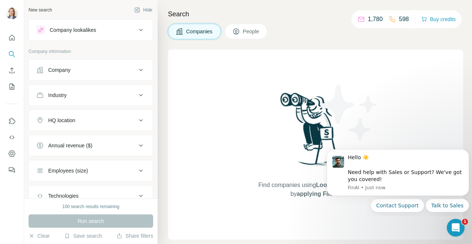 Image resolution: width=472 pixels, height=244 pixels. What do you see at coordinates (91, 120) in the screenshot?
I see `button: HQ location` at bounding box center [91, 120].